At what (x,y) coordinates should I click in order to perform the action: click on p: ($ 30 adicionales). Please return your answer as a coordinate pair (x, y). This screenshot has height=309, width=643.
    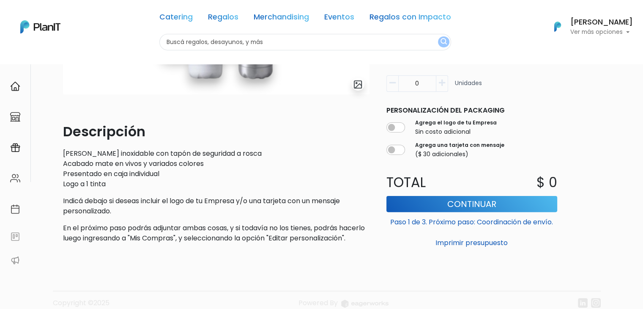
    Looking at the image, I should click on (460, 154).